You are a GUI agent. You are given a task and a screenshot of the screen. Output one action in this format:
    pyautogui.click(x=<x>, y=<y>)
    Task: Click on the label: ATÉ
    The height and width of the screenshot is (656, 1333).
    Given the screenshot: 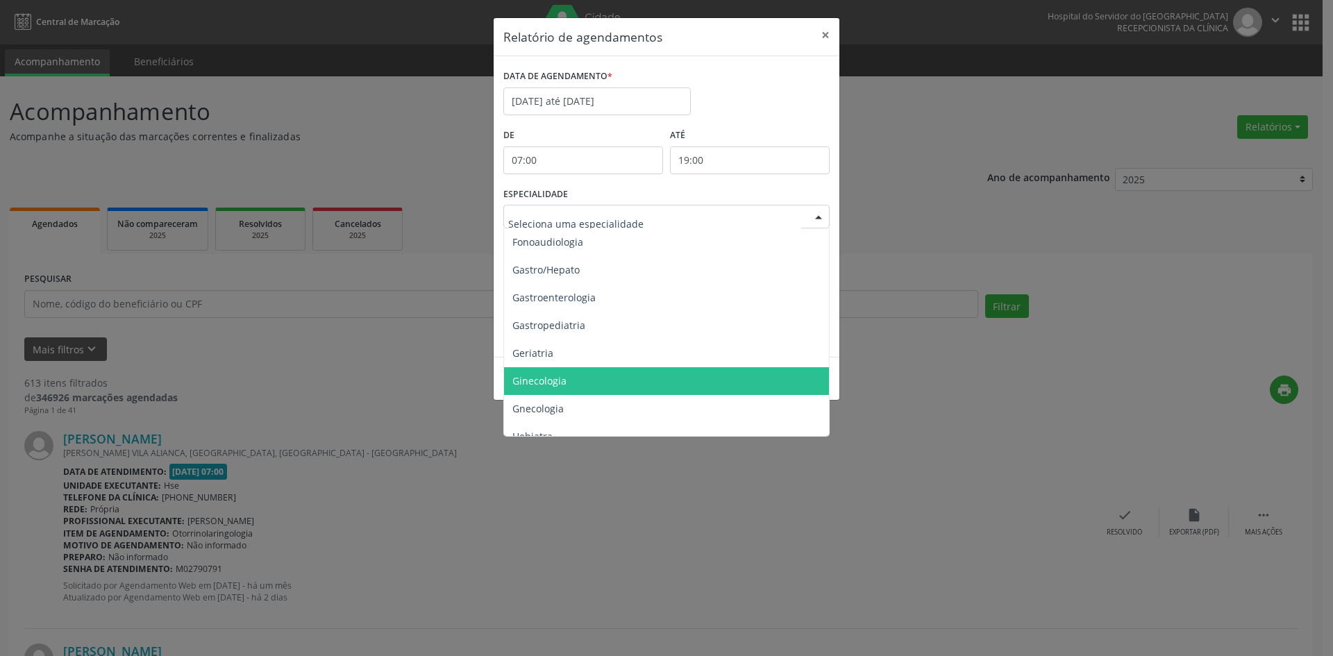 What is the action you would take?
    pyautogui.click(x=750, y=135)
    